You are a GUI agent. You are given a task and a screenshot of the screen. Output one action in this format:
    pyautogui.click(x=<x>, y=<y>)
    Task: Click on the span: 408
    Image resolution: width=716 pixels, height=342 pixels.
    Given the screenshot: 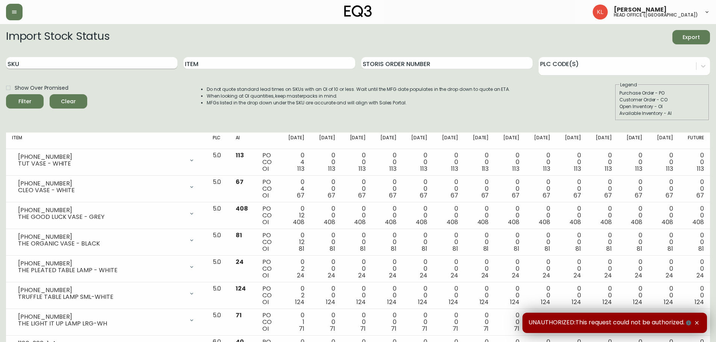 What is the action you would take?
    pyautogui.click(x=544, y=222)
    